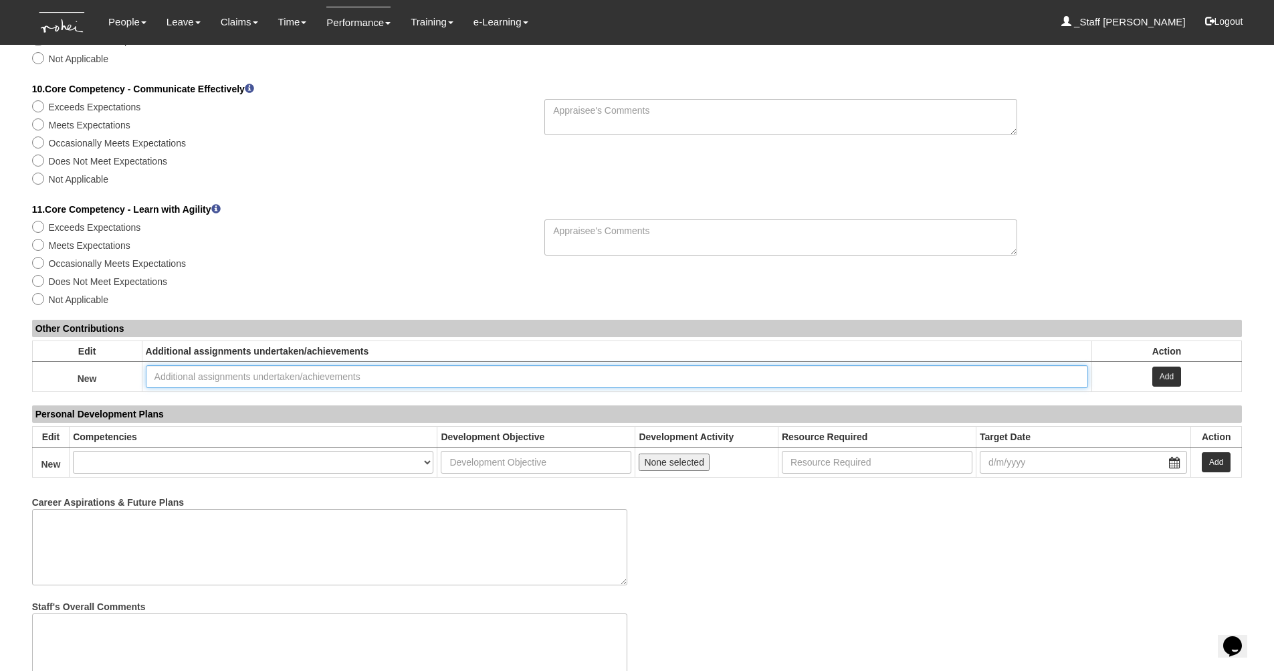  What do you see at coordinates (239, 22) in the screenshot?
I see `a: Claims` at bounding box center [239, 22].